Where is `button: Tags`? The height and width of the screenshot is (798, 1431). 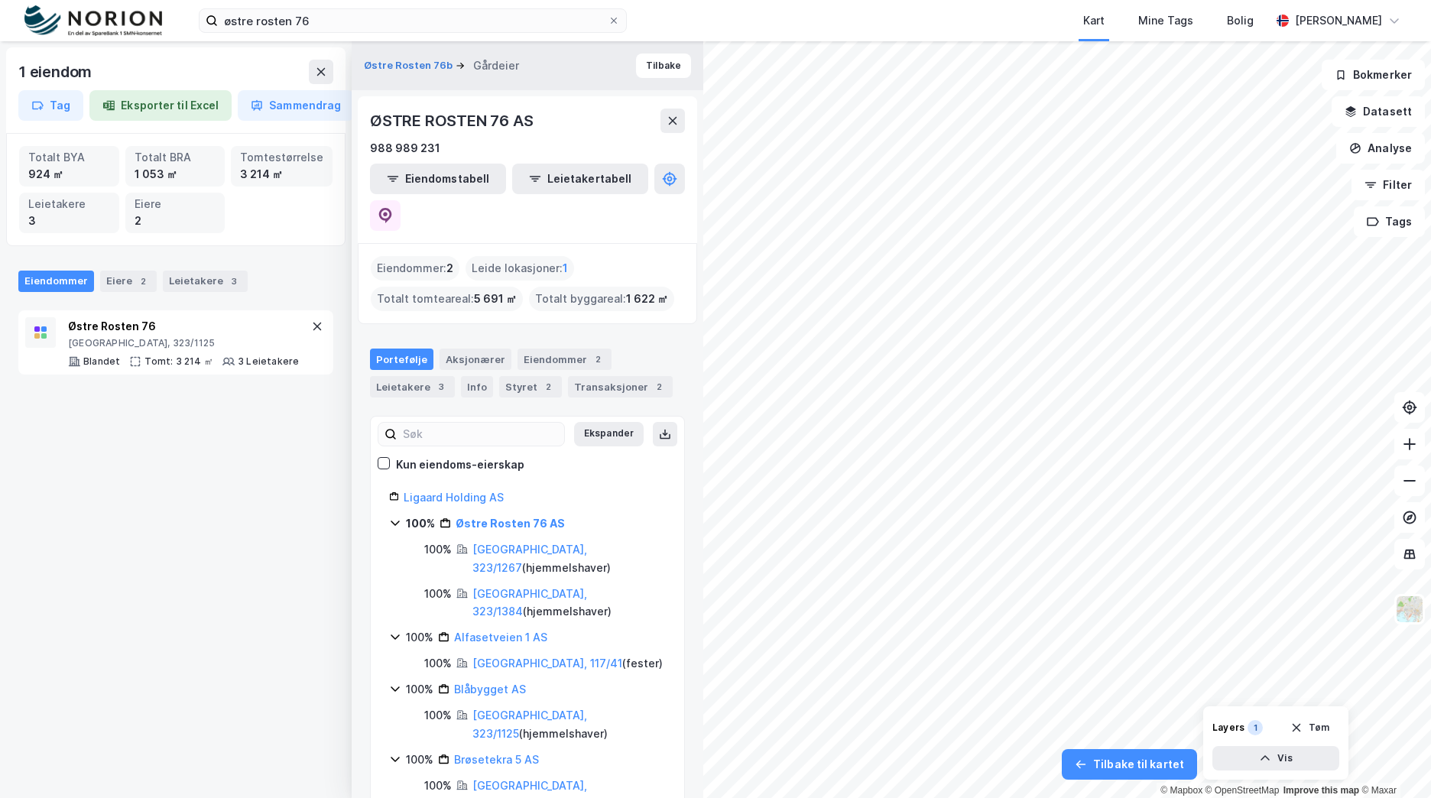 button: Tags is located at coordinates (1389, 222).